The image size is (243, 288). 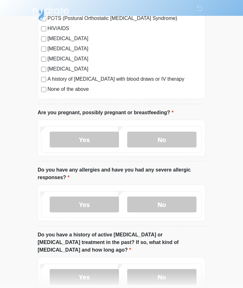 What do you see at coordinates (125, 29) in the screenshot?
I see `label: HIV/AIDS` at bounding box center [125, 29].